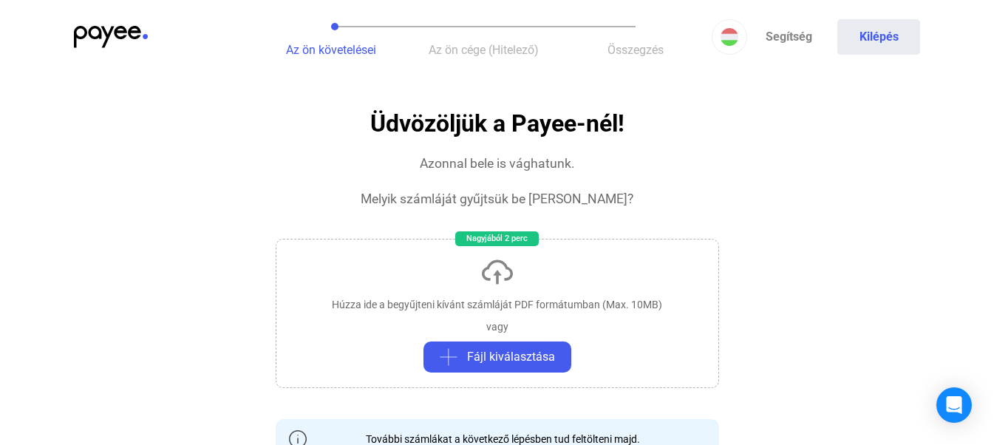 Image resolution: width=994 pixels, height=445 pixels. What do you see at coordinates (331, 50) in the screenshot?
I see `span: Az ön követelései` at bounding box center [331, 50].